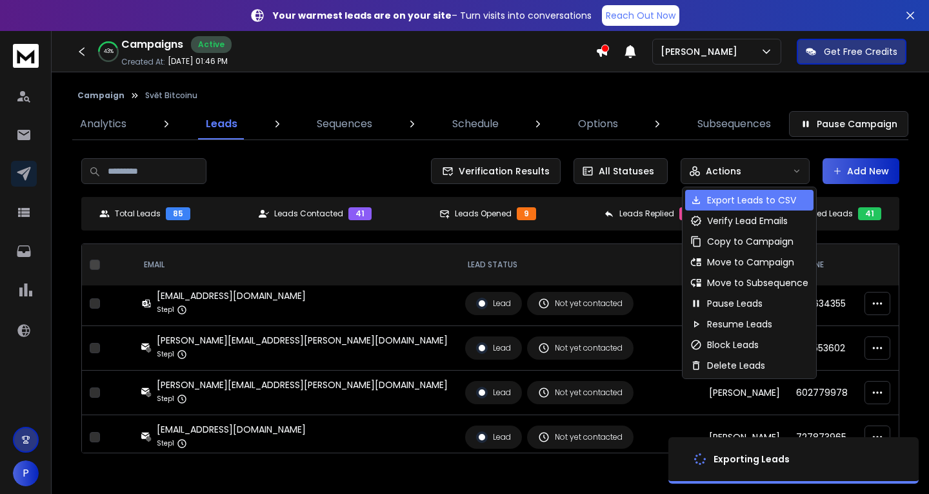  I want to click on p: Options, so click(598, 124).